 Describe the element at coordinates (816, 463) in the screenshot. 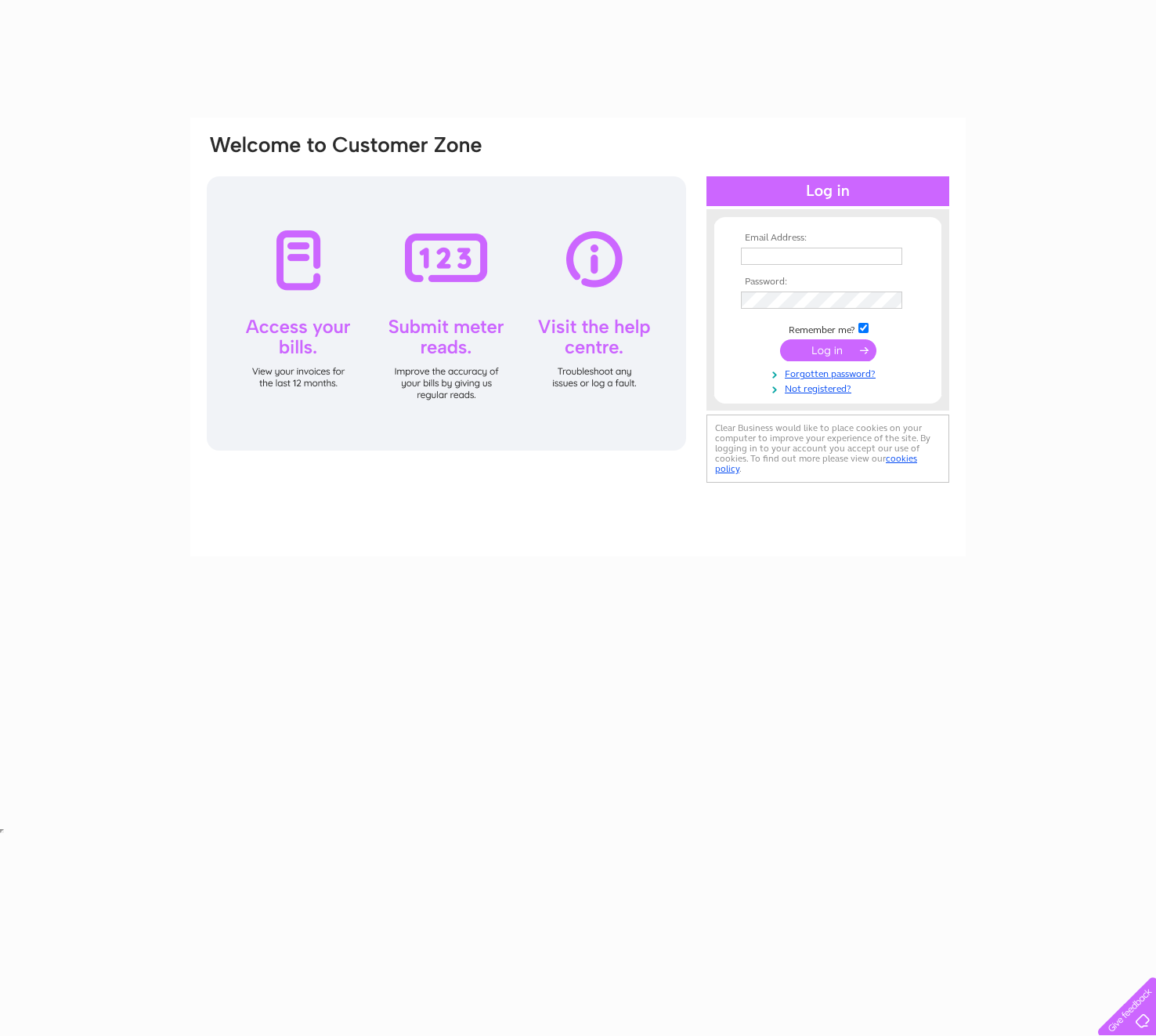

I see `a: cookies policy` at that location.